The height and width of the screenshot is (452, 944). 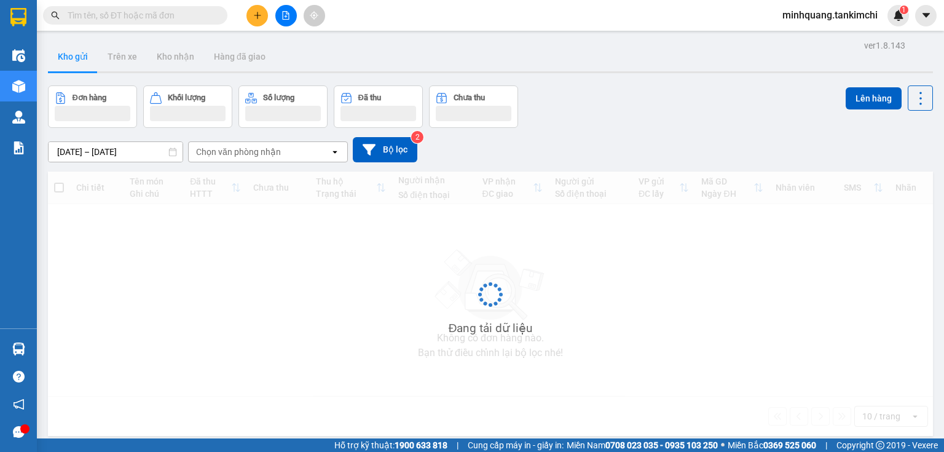 I want to click on span: message, so click(x=18, y=431).